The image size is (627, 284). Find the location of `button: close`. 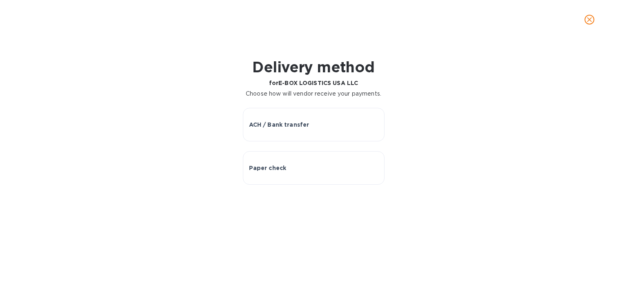

button: close is located at coordinates (590, 20).